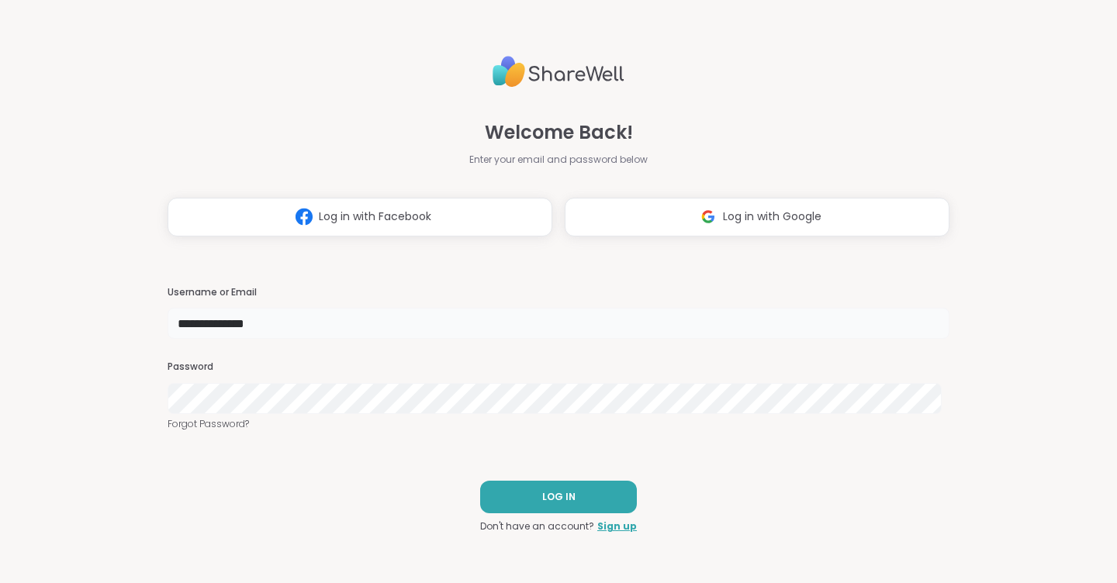 The height and width of the screenshot is (583, 1117). I want to click on span: LOG IN, so click(558, 497).